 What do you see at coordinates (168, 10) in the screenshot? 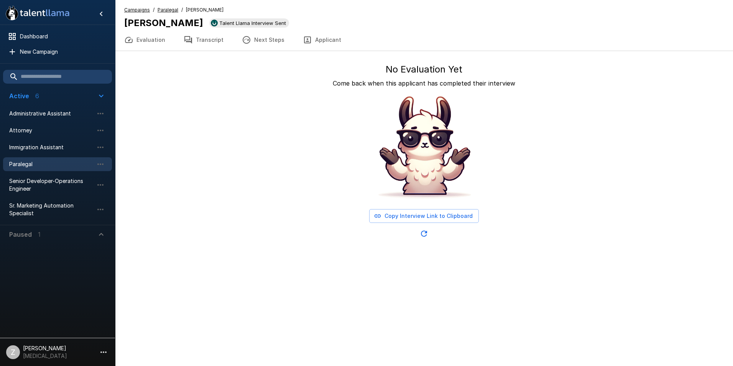
I see `u: Paralegal` at bounding box center [168, 10].